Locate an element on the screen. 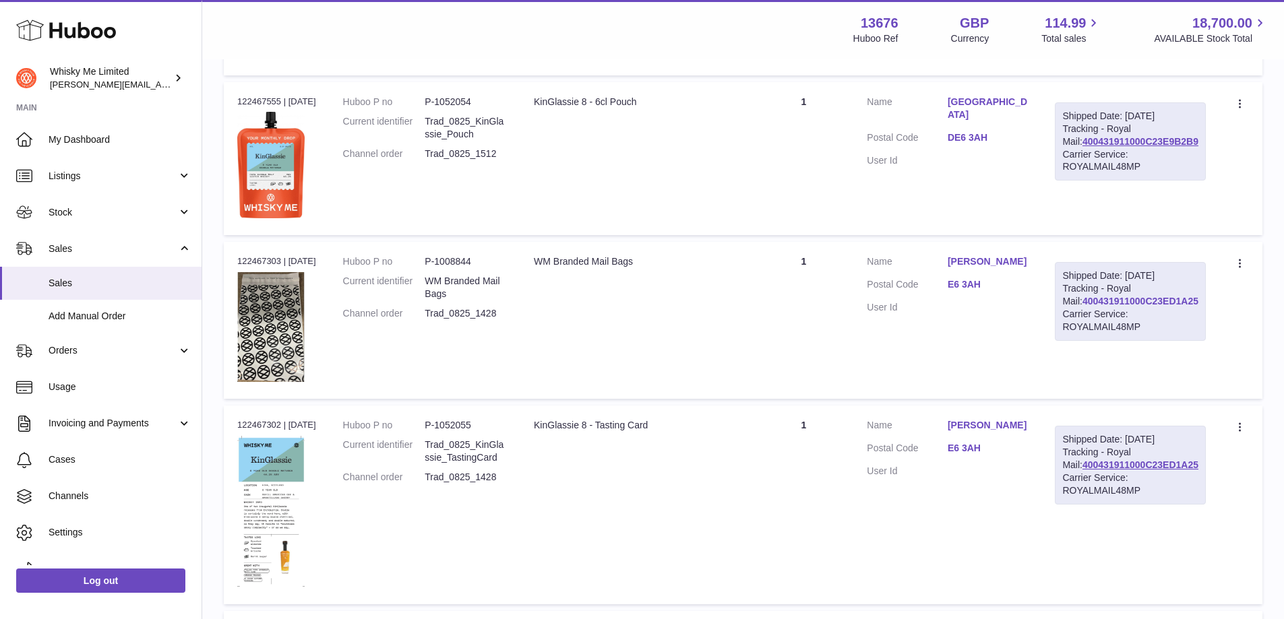  span: Returns is located at coordinates (120, 569).